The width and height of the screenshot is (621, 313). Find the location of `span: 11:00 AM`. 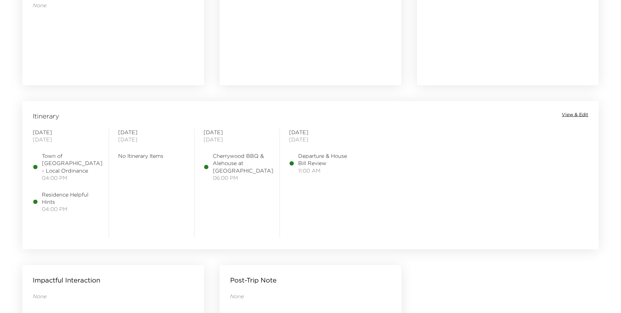

span: 11:00 AM is located at coordinates (327, 170).